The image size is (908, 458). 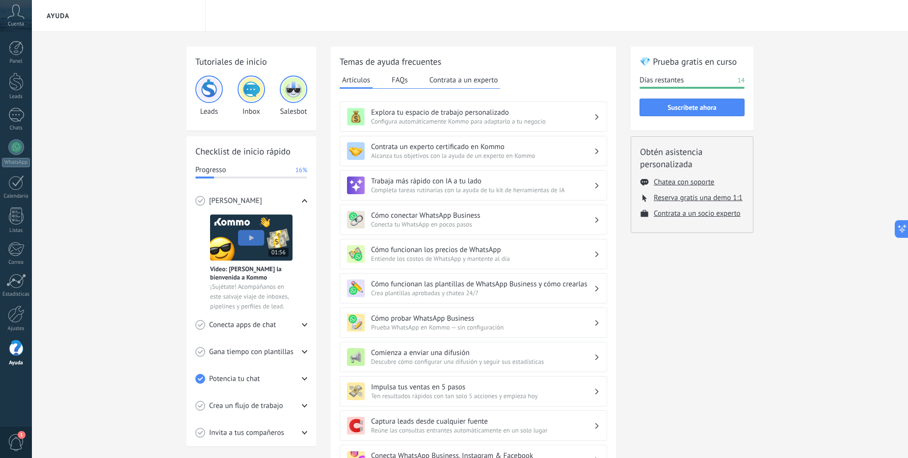 I want to click on span: 1, so click(x=22, y=435).